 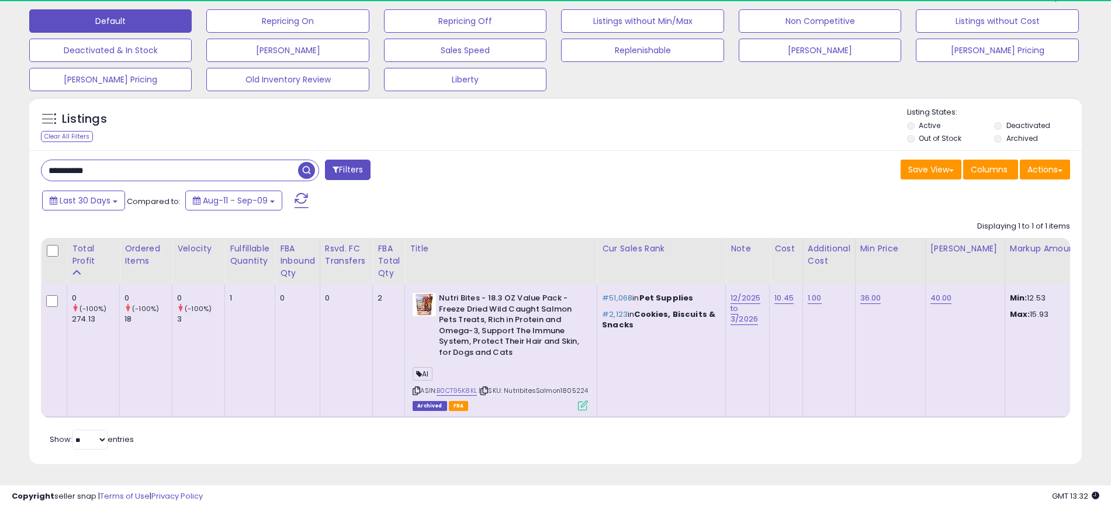 I want to click on span: Cookies, Biscuits & Snacks, so click(x=659, y=319).